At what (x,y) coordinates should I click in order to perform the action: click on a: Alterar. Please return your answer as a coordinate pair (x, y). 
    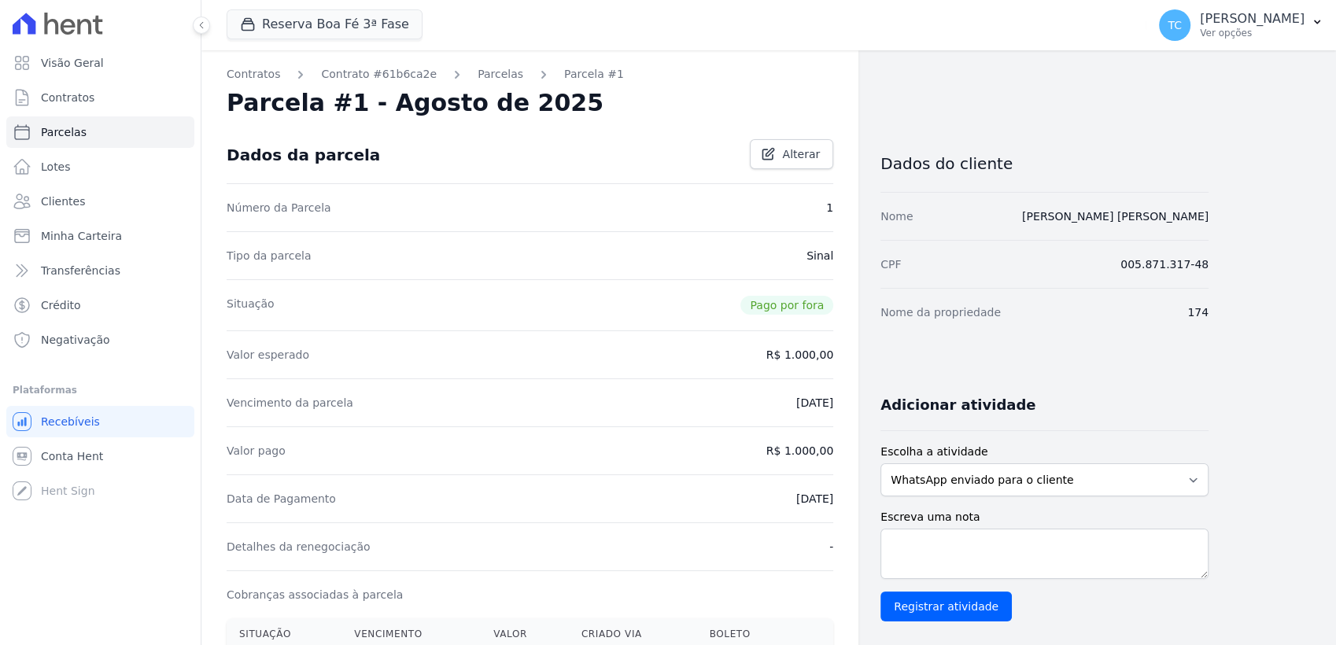
    Looking at the image, I should click on (792, 154).